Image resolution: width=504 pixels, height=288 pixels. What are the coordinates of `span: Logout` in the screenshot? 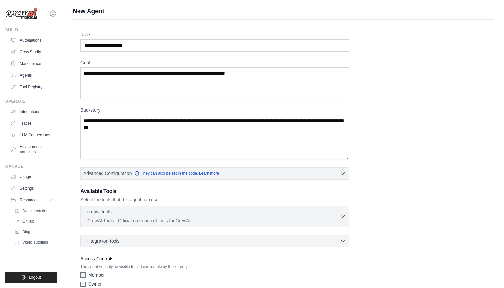 It's located at (35, 277).